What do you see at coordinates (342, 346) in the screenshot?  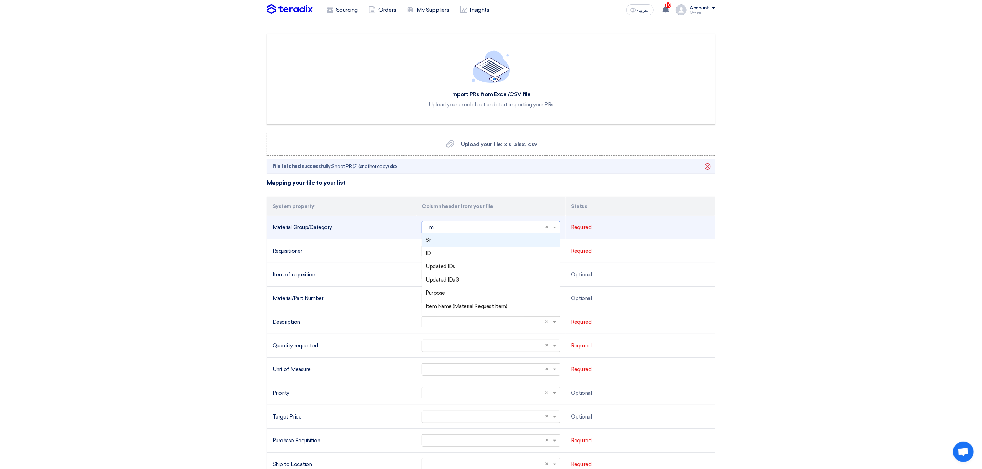 I see `div: Quantity requested` at bounding box center [342, 346].